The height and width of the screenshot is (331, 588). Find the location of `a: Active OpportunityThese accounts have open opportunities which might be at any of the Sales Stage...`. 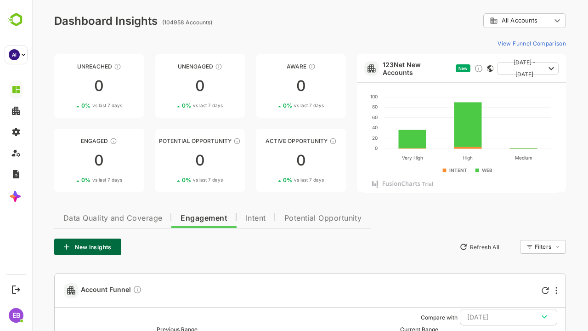

a: Active OpportunityThese accounts have open opportunities which might be at any of the Sales Stage... is located at coordinates (269, 160).